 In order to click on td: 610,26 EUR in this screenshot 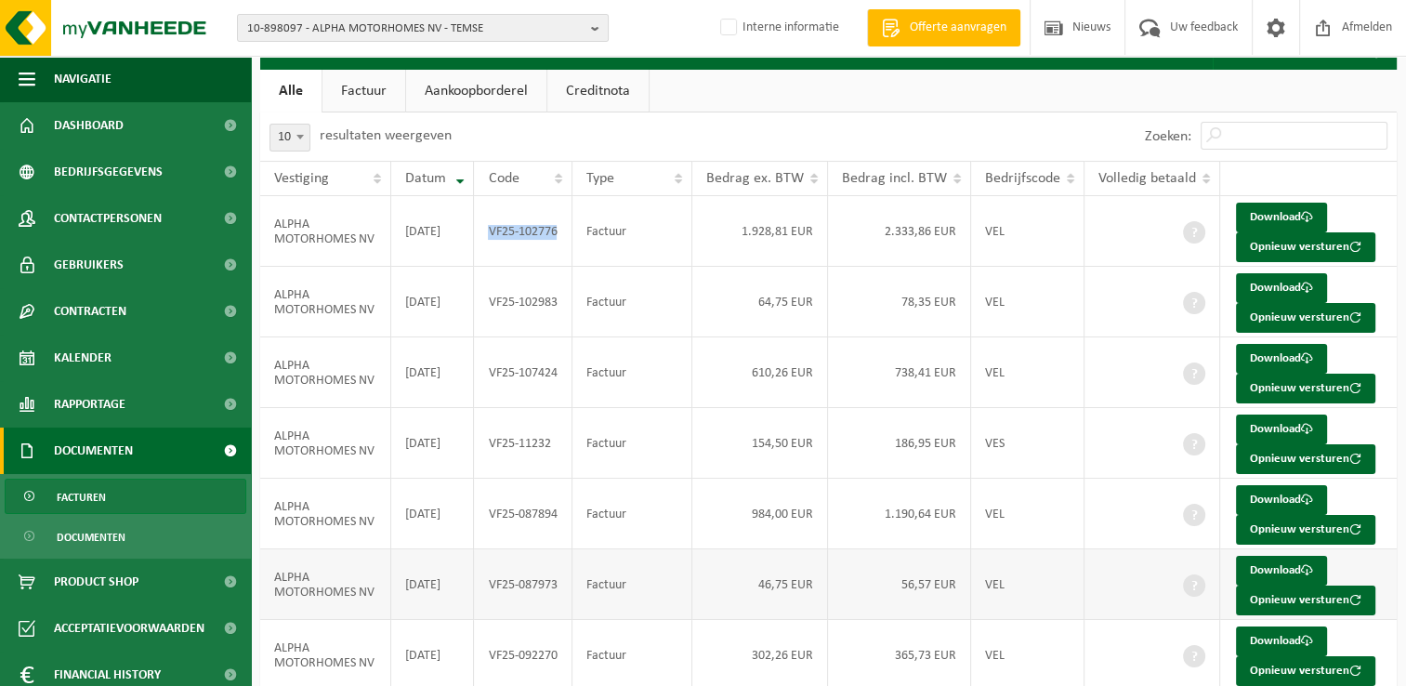, I will do `click(760, 373)`.